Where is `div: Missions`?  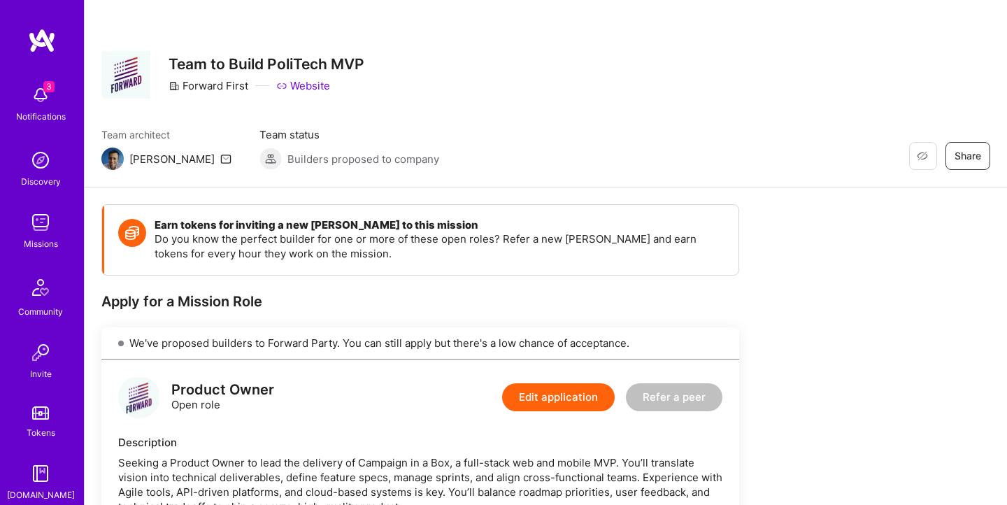 div: Missions is located at coordinates (41, 243).